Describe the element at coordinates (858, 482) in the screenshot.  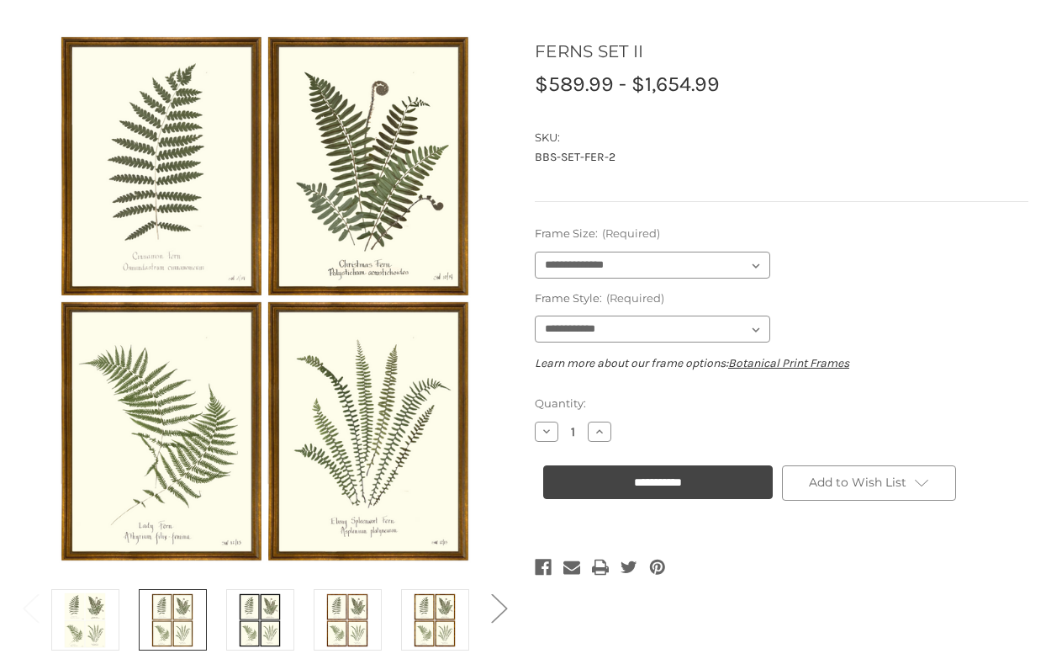
I see `span: Add to Wish List` at that location.